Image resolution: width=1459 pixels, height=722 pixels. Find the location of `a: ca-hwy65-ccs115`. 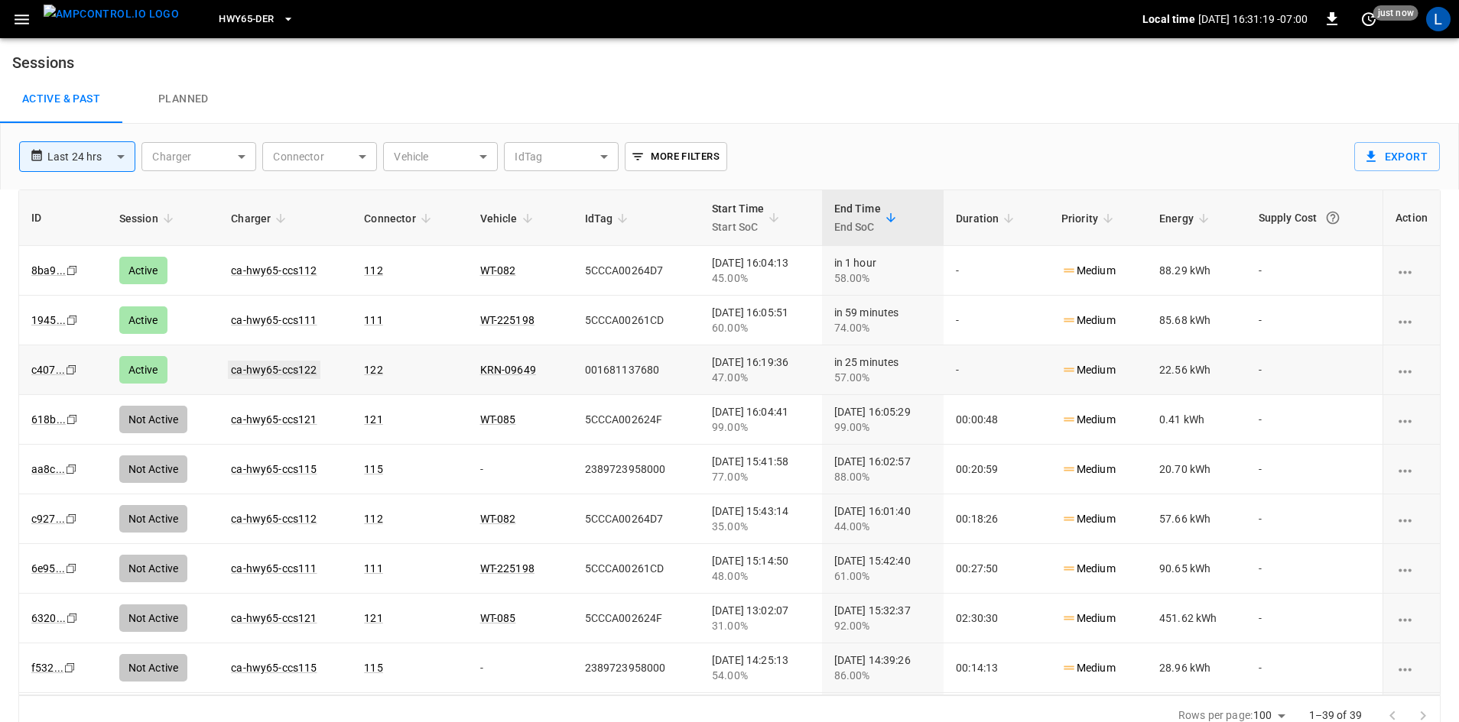

a: ca-hwy65-ccs115 is located at coordinates (274, 668).